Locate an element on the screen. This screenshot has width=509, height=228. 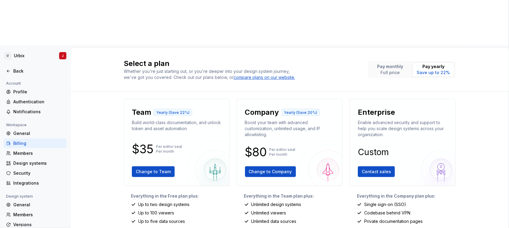
div: Profile is located at coordinates (39, 92).